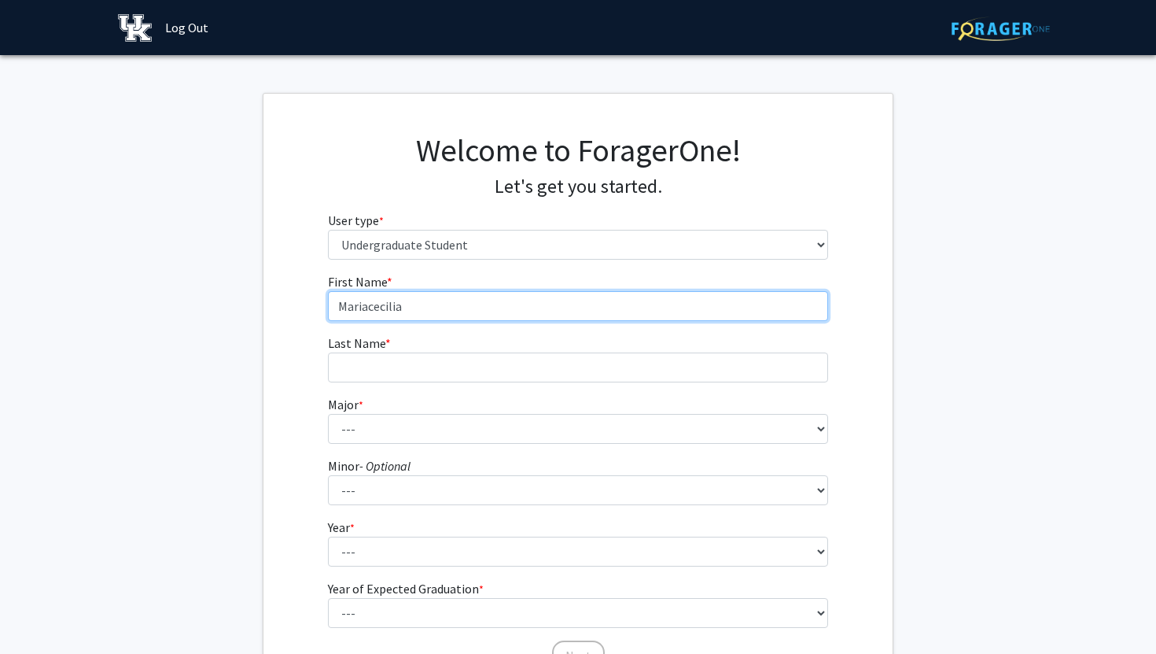 This screenshot has width=1156, height=654. What do you see at coordinates (369, 466) in the screenshot?
I see `label: Minor` at bounding box center [369, 466].